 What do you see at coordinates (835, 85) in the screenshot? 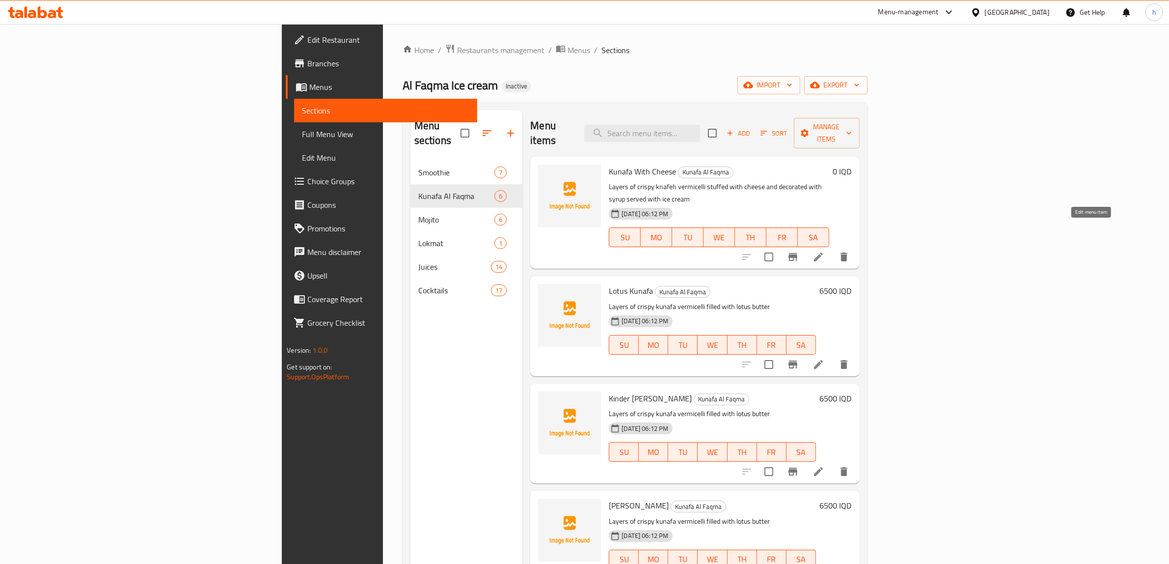
I see `button: export` at bounding box center [835, 85].